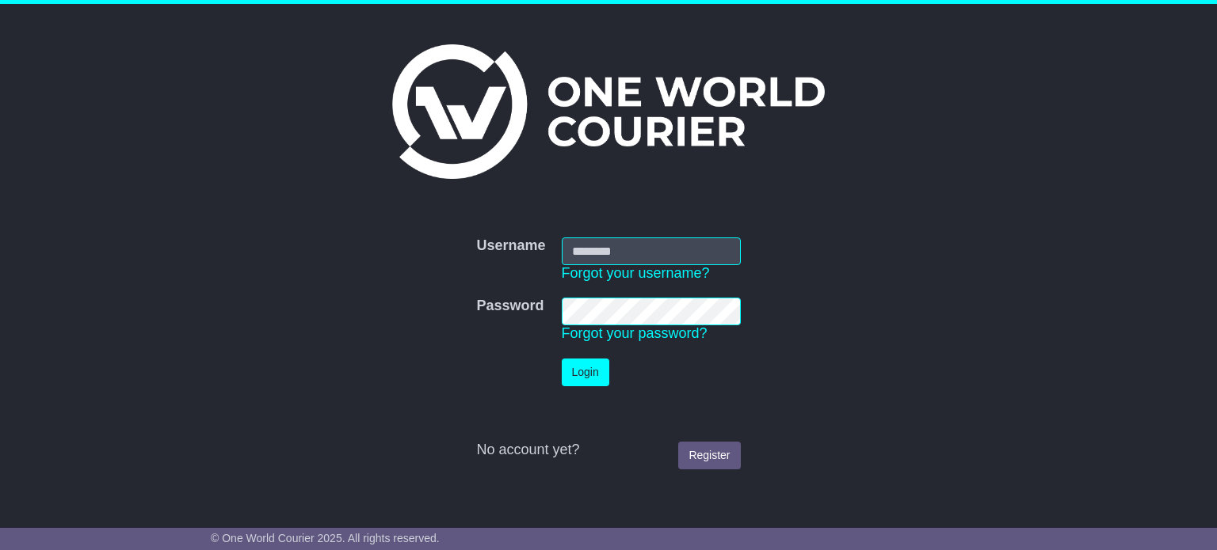  Describe the element at coordinates (509, 307) in the screenshot. I see `label: Password` at that location.